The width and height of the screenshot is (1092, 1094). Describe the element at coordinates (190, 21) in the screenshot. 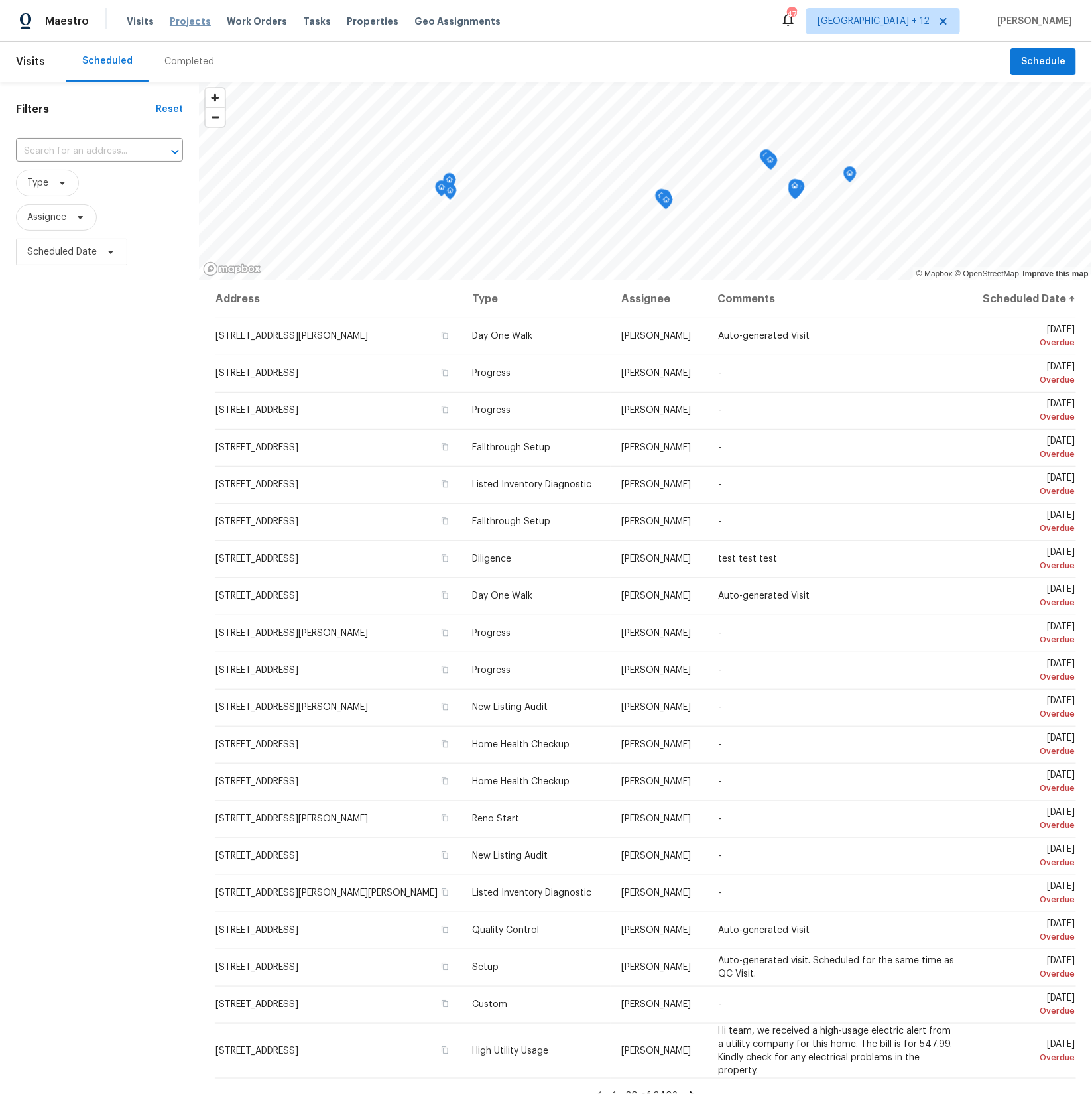

I see `span: Projects` at that location.